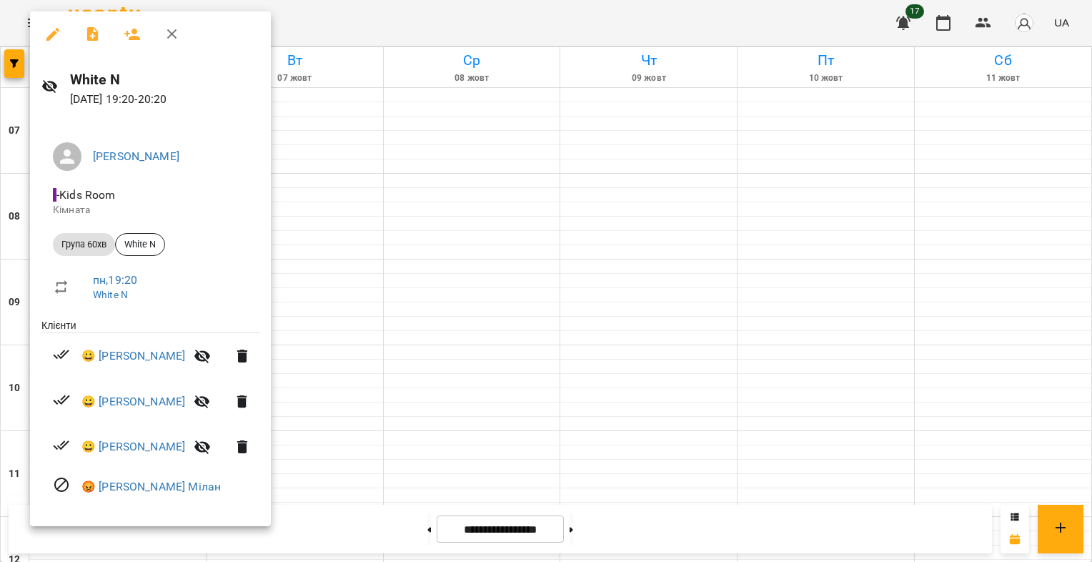  What do you see at coordinates (84, 244) in the screenshot?
I see `span: Група 60хв` at bounding box center [84, 244].